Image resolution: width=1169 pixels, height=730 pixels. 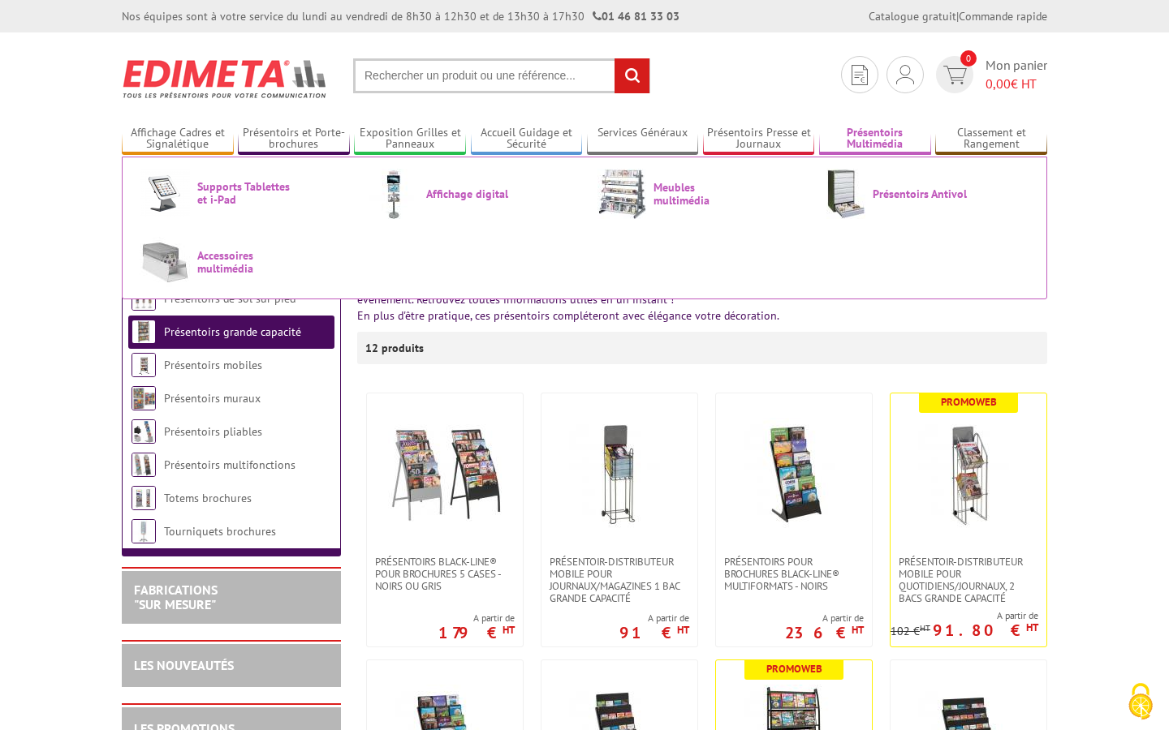 What do you see at coordinates (410, 139) in the screenshot?
I see `a: Exposition Grilles et Panneaux` at bounding box center [410, 139].